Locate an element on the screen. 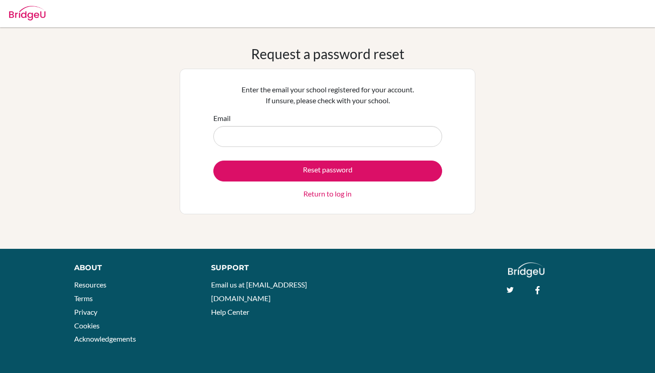  a: Return to log in is located at coordinates (328, 194).